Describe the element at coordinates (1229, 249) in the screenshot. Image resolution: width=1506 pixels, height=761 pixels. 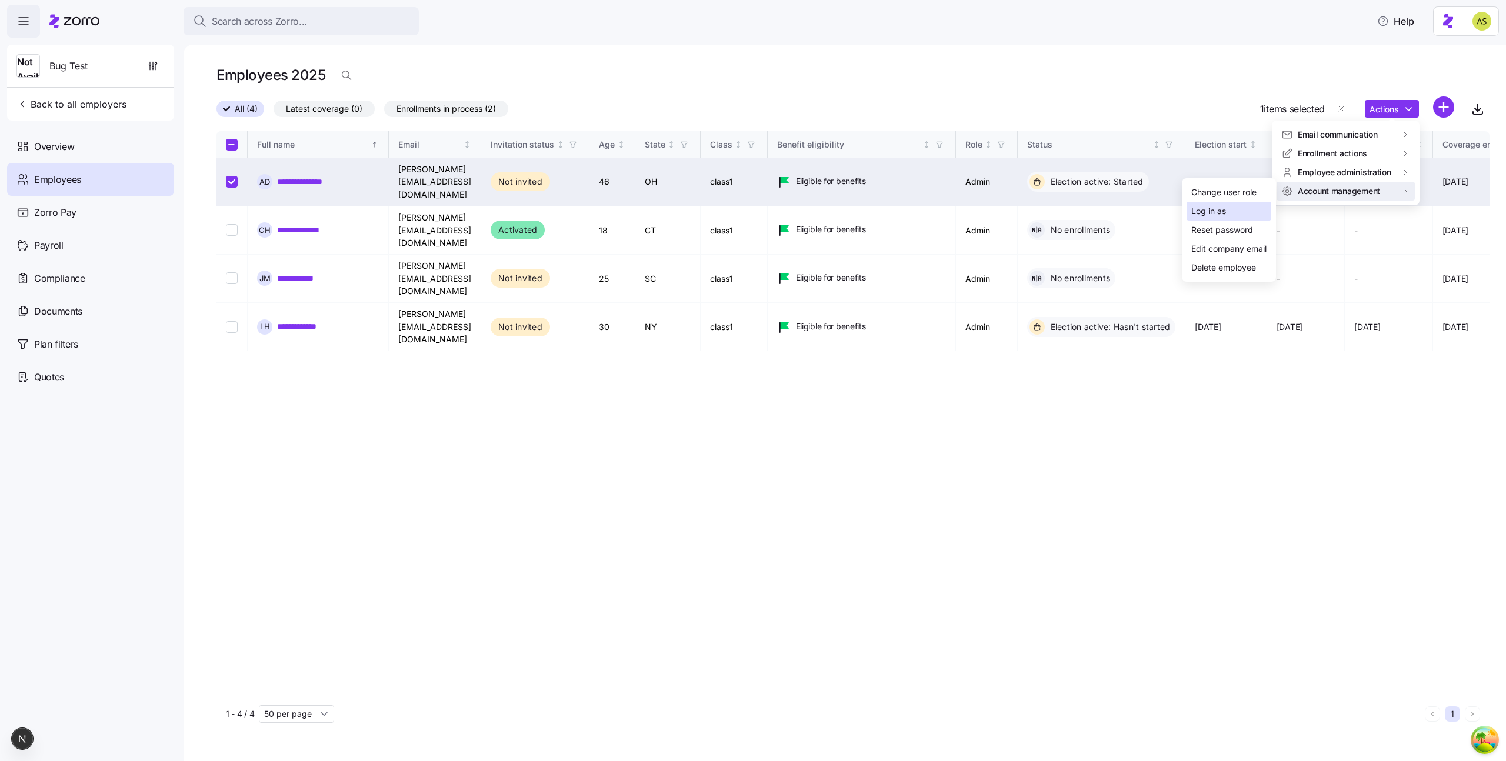
I see `div: Edit company email` at that location.